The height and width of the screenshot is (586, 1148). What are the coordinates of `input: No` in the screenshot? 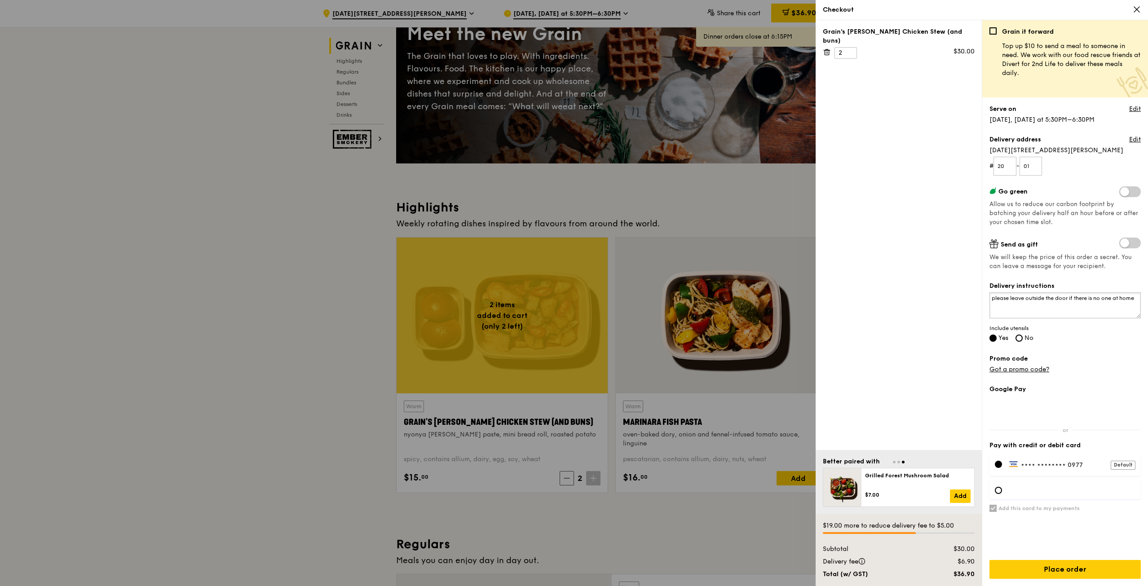 It's located at (1019, 338).